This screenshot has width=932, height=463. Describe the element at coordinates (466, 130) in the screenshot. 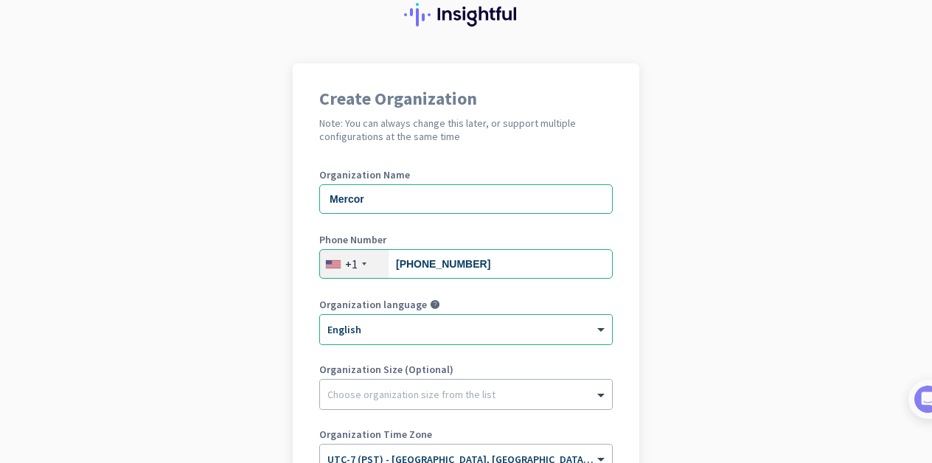

I see `h2: Note: You can always change this later, or support multiple configurations at the same time` at that location.